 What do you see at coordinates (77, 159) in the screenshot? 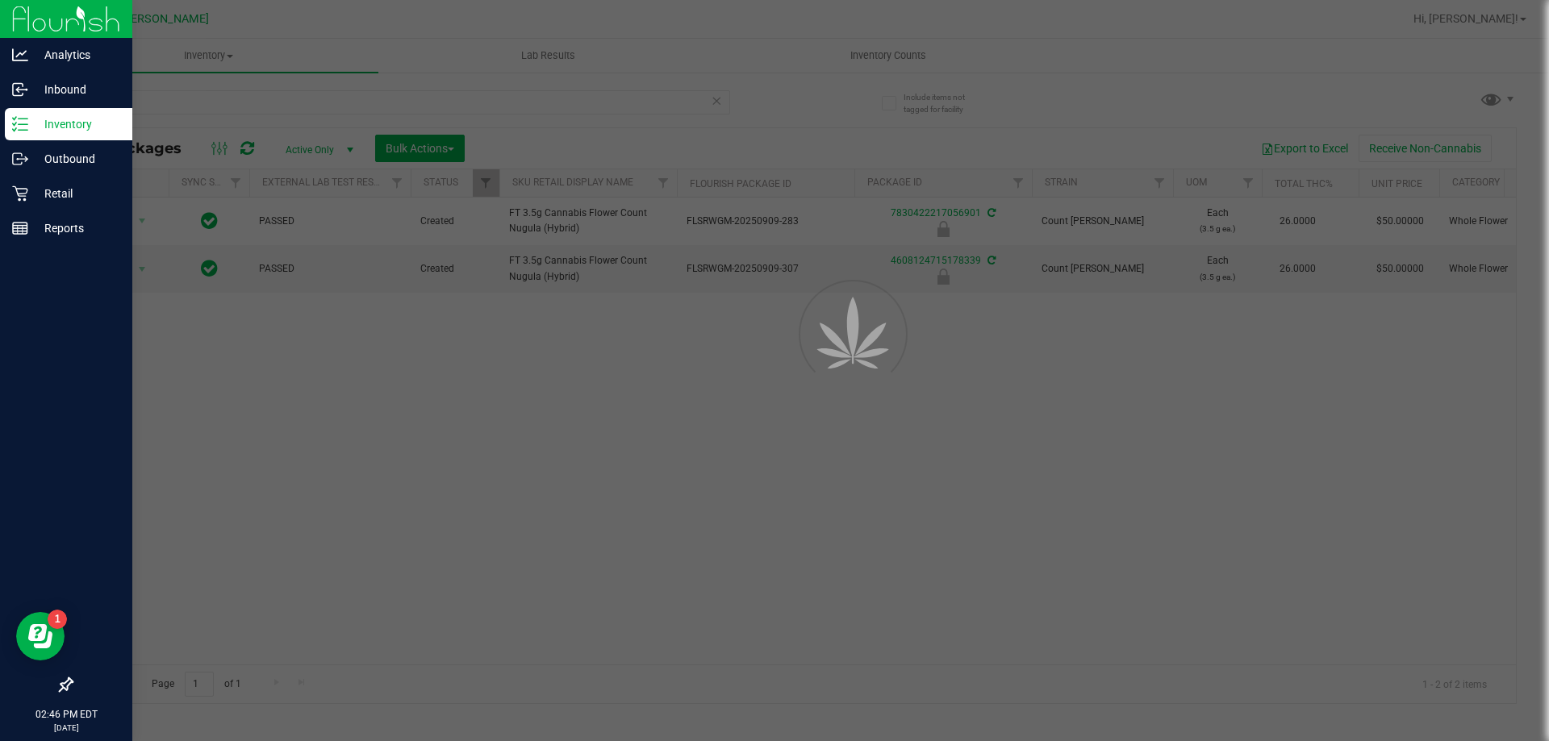
I see `p: Outbound` at bounding box center [77, 159].